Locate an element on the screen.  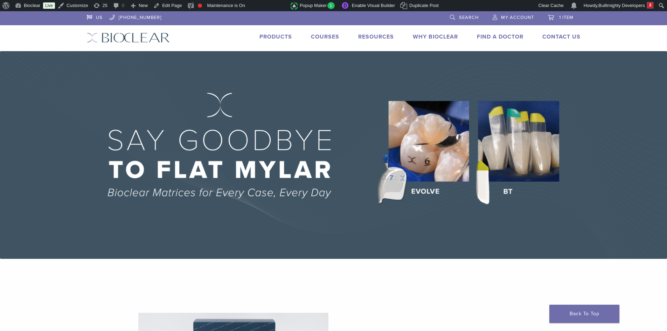
span: Search is located at coordinates (469, 18).